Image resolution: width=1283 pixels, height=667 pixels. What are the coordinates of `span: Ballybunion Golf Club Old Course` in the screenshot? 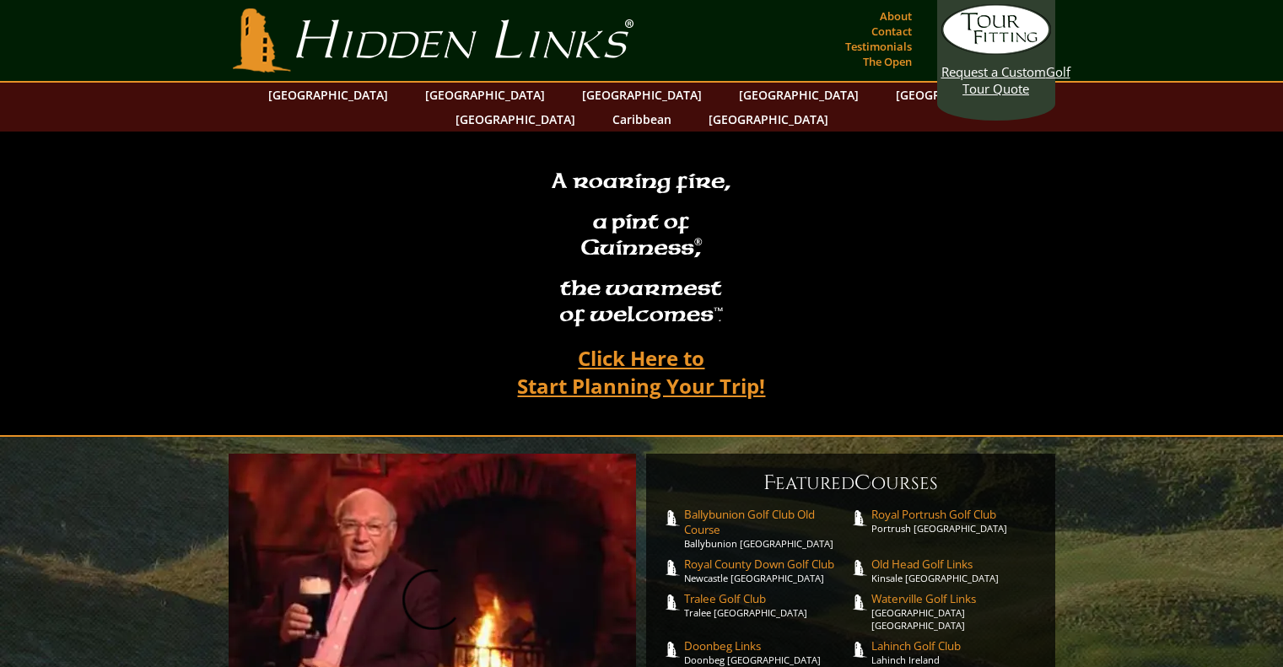 It's located at (768, 522).